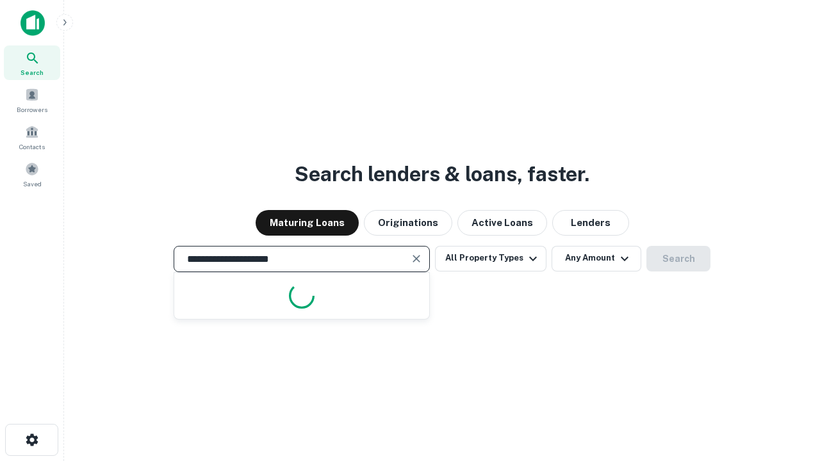 The image size is (820, 461). Describe the element at coordinates (32, 184) in the screenshot. I see `span: Saved` at that location.